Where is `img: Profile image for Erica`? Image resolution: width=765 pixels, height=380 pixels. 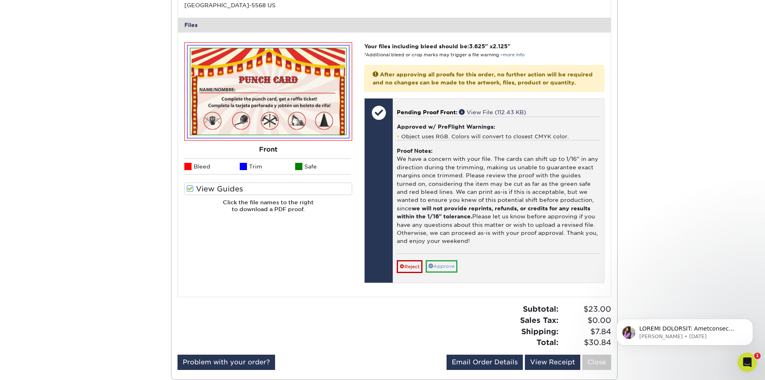 img: Profile image for Erica is located at coordinates (25, 31).